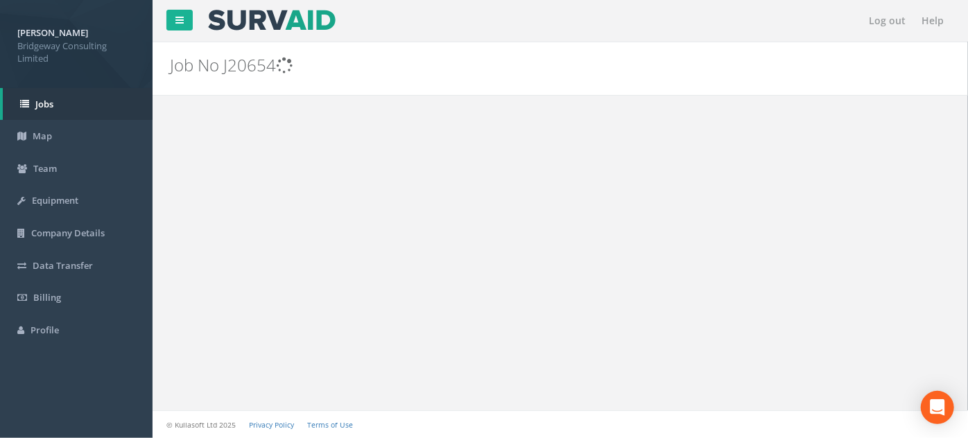 This screenshot has height=438, width=968. Describe the element at coordinates (78, 104) in the screenshot. I see `a: Jobs` at that location.